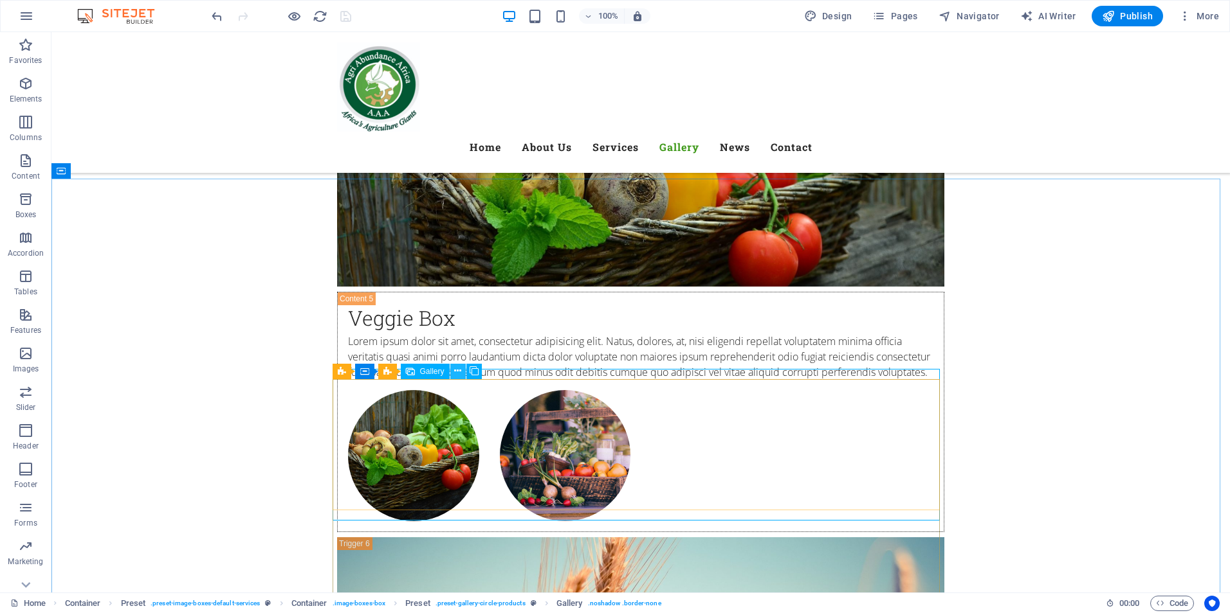 This screenshot has height=613, width=1230. I want to click on i: Undo: Change text (Ctrl+Z), so click(217, 16).